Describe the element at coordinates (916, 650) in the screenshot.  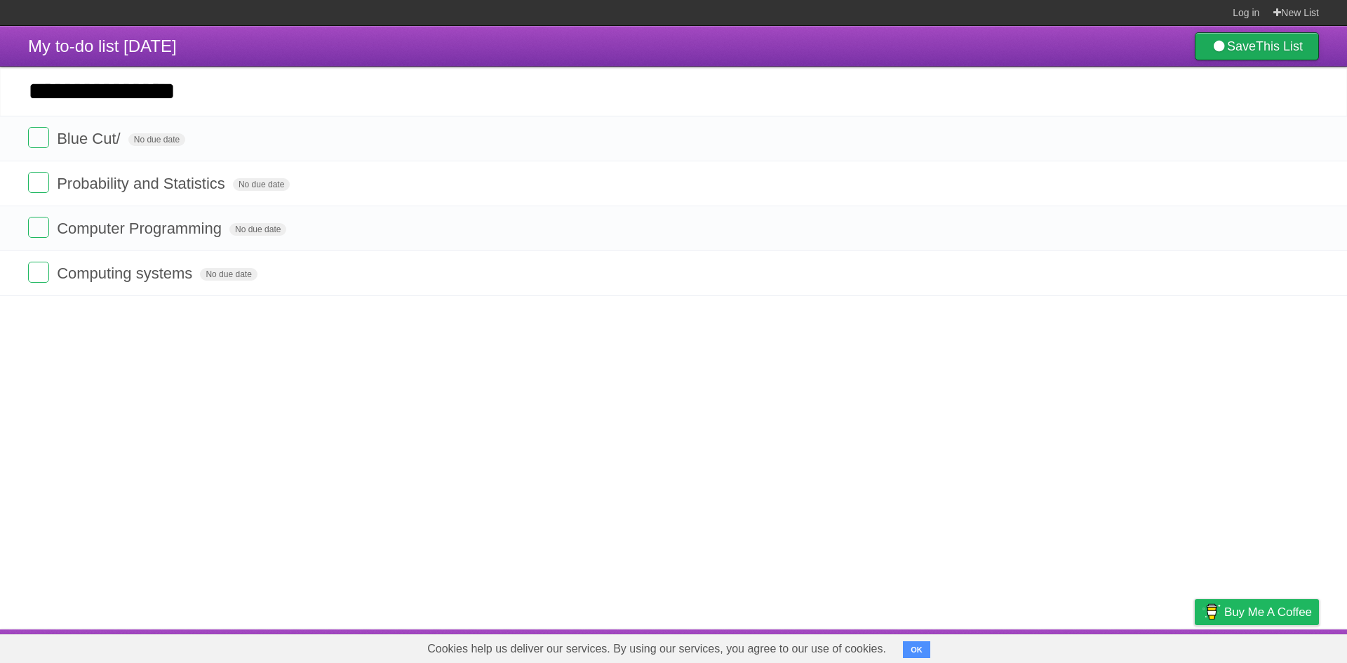
I see `button: OK` at that location.